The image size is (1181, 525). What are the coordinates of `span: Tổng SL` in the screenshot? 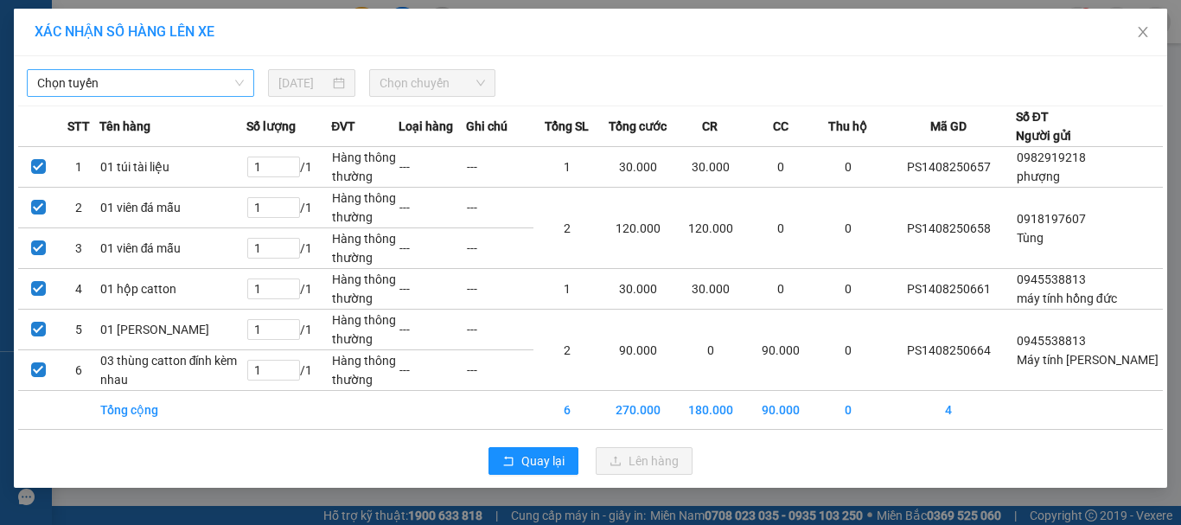 It's located at (567, 126).